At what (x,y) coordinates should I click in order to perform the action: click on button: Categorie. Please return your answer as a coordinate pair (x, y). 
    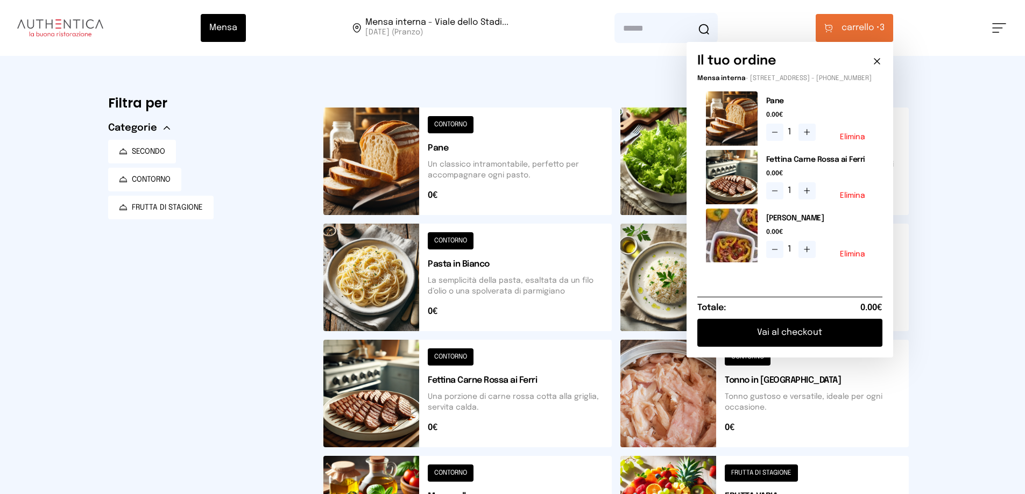
    Looking at the image, I should click on (139, 128).